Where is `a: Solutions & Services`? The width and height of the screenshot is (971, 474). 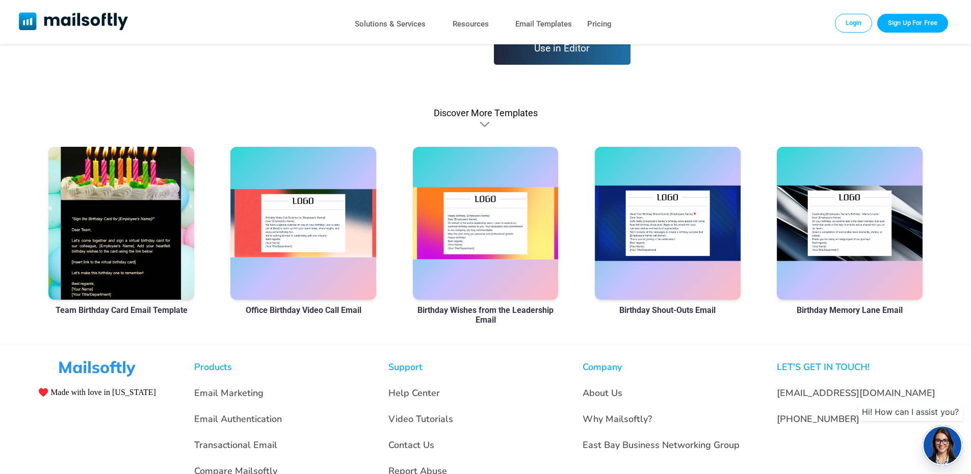 a: Solutions & Services is located at coordinates (390, 24).